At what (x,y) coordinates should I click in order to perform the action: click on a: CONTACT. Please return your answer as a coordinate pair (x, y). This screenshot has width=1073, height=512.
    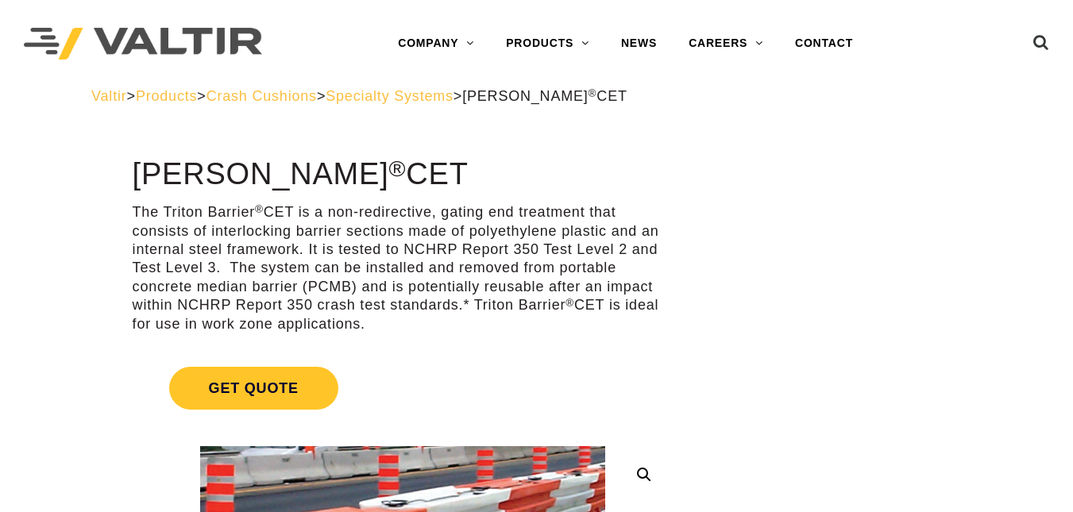
    Looking at the image, I should click on (824, 44).